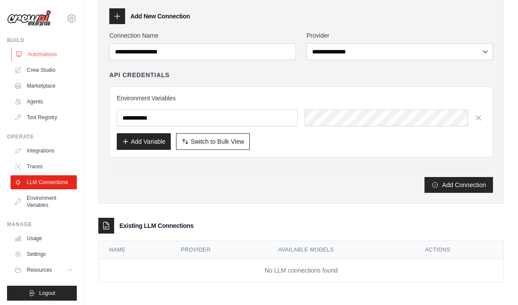 Image resolution: width=518 pixels, height=305 pixels. What do you see at coordinates (213, 142) in the screenshot?
I see `button: Switch to Bulk View` at bounding box center [213, 142].